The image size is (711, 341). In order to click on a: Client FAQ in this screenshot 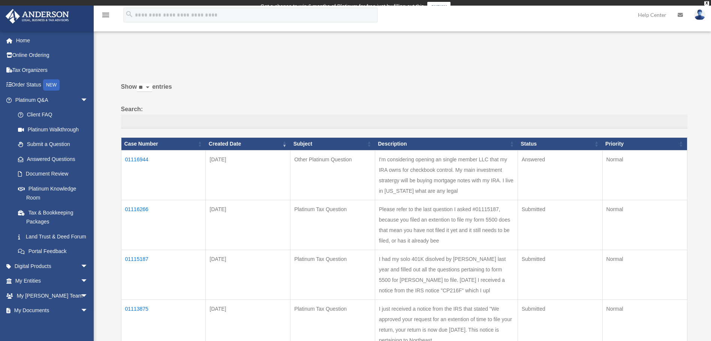, I will do `click(53, 115)`.